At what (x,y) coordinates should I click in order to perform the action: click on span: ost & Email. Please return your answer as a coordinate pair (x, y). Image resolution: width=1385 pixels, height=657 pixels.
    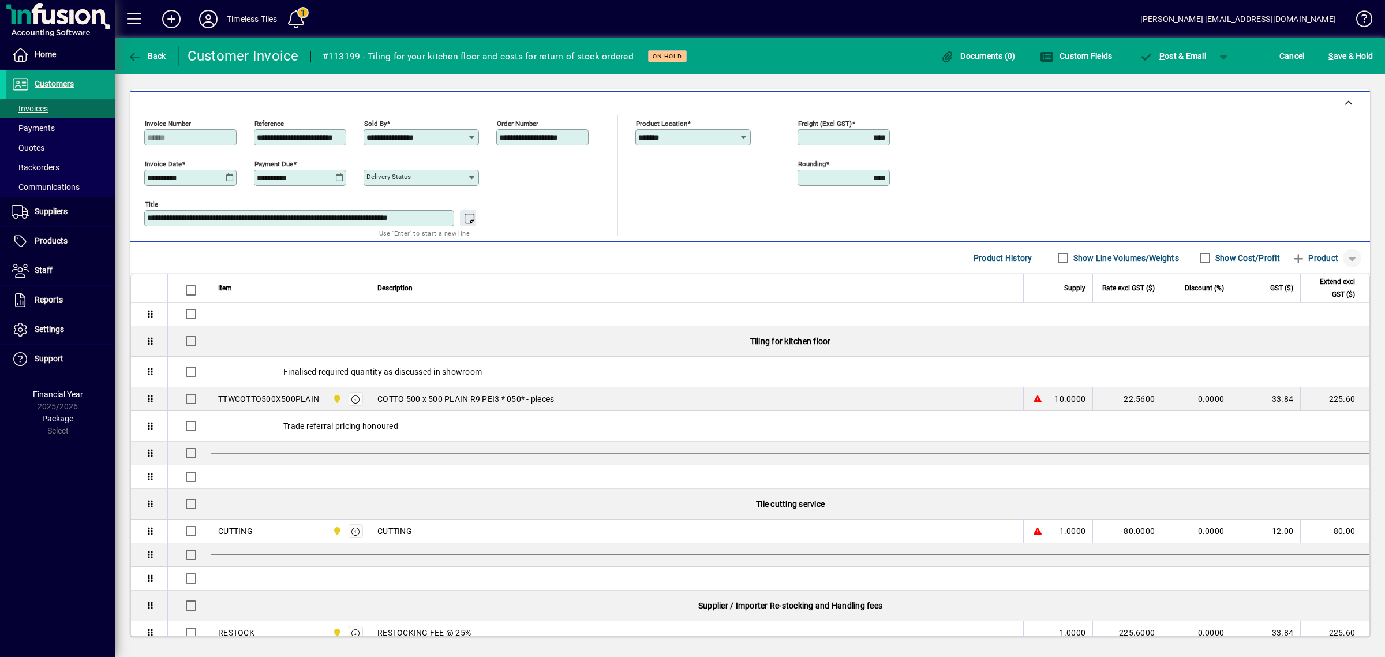
    Looking at the image, I should click on (1173, 56).